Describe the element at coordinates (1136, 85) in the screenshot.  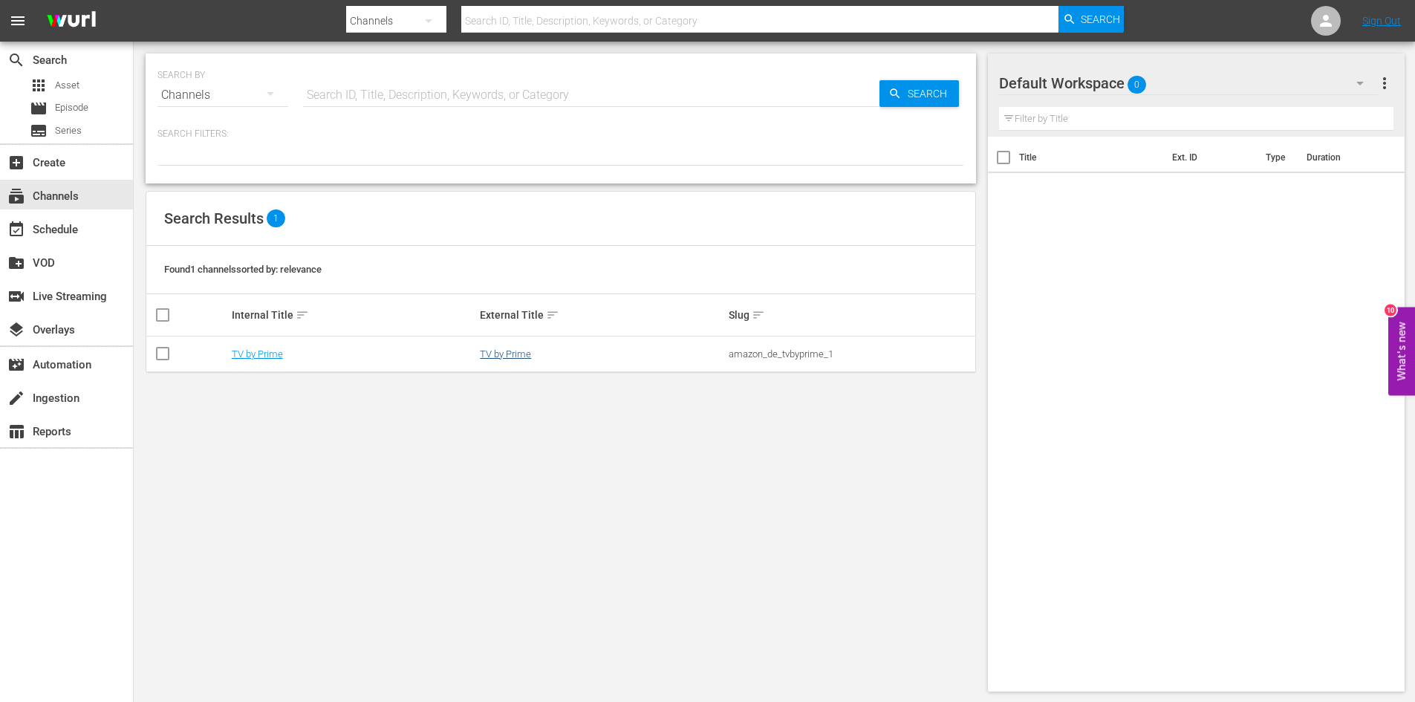
I see `span: 0` at that location.